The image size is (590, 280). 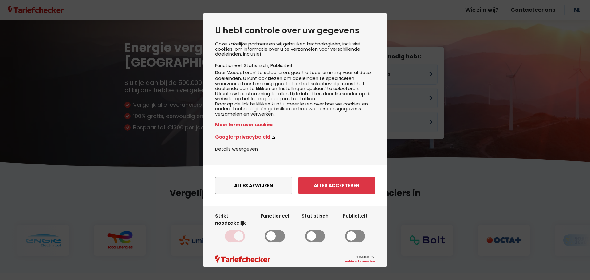 What do you see at coordinates (254, 185) in the screenshot?
I see `button: Alles afwijzen` at bounding box center [254, 185].